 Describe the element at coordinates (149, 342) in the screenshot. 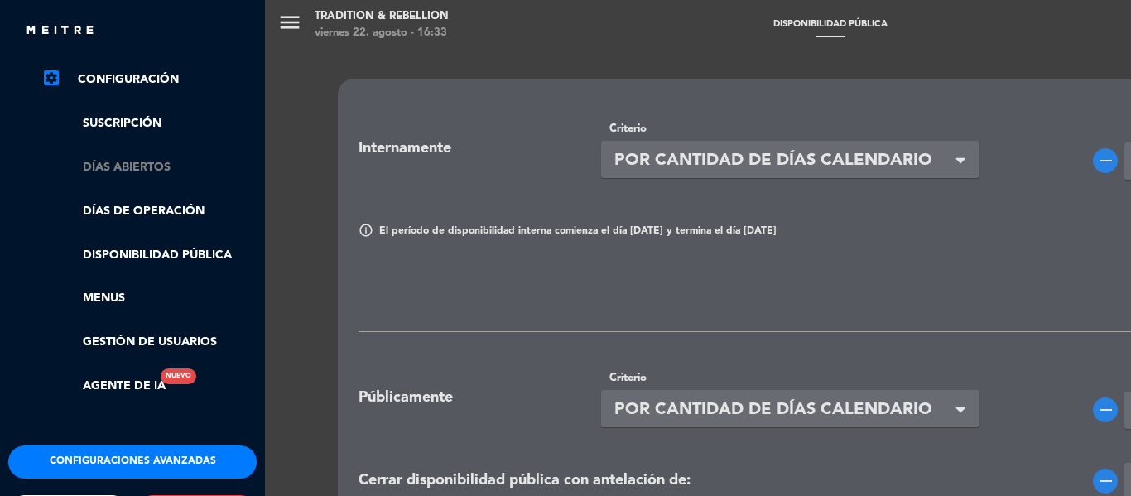

I see `a: Gestión de usuarios` at that location.